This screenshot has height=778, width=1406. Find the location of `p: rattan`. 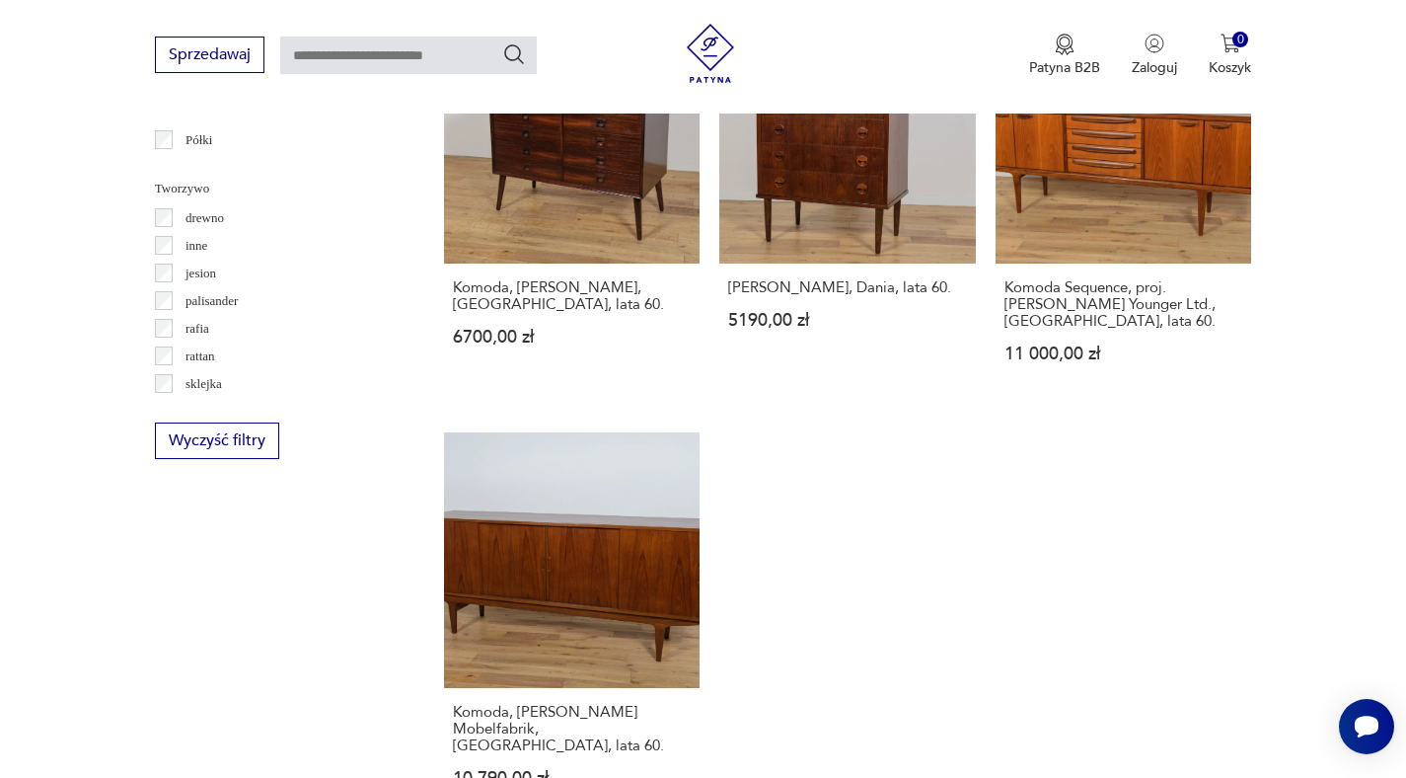

p: rattan is located at coordinates (200, 356).